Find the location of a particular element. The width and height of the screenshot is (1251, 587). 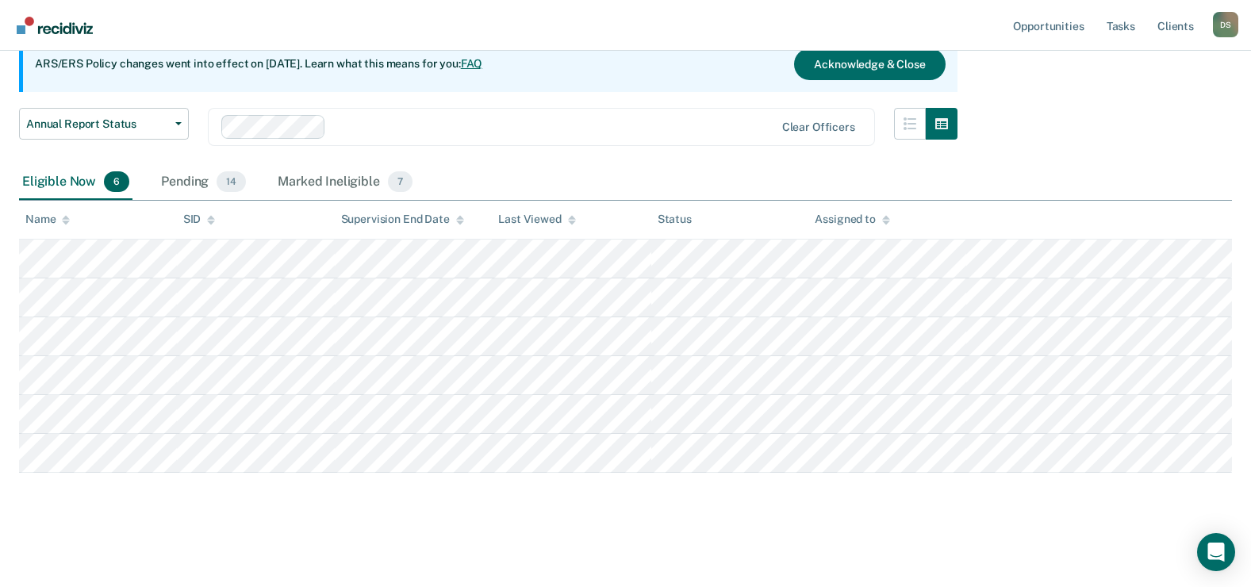

div: D S is located at coordinates (1225, 25).